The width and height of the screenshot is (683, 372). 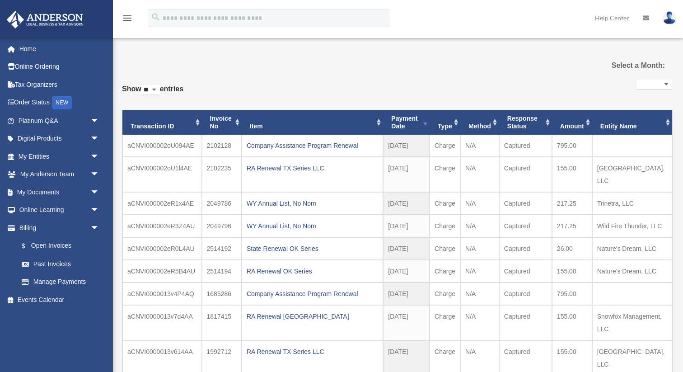 What do you see at coordinates (572, 122) in the screenshot?
I see `th: Amount: activate to sort column ascending` at bounding box center [572, 122].